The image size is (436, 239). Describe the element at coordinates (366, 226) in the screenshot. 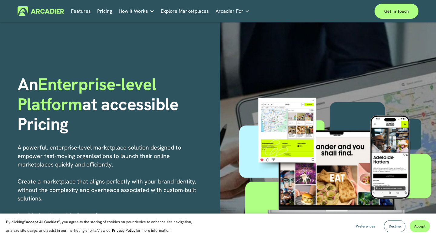

I see `button: Preferences` at that location.